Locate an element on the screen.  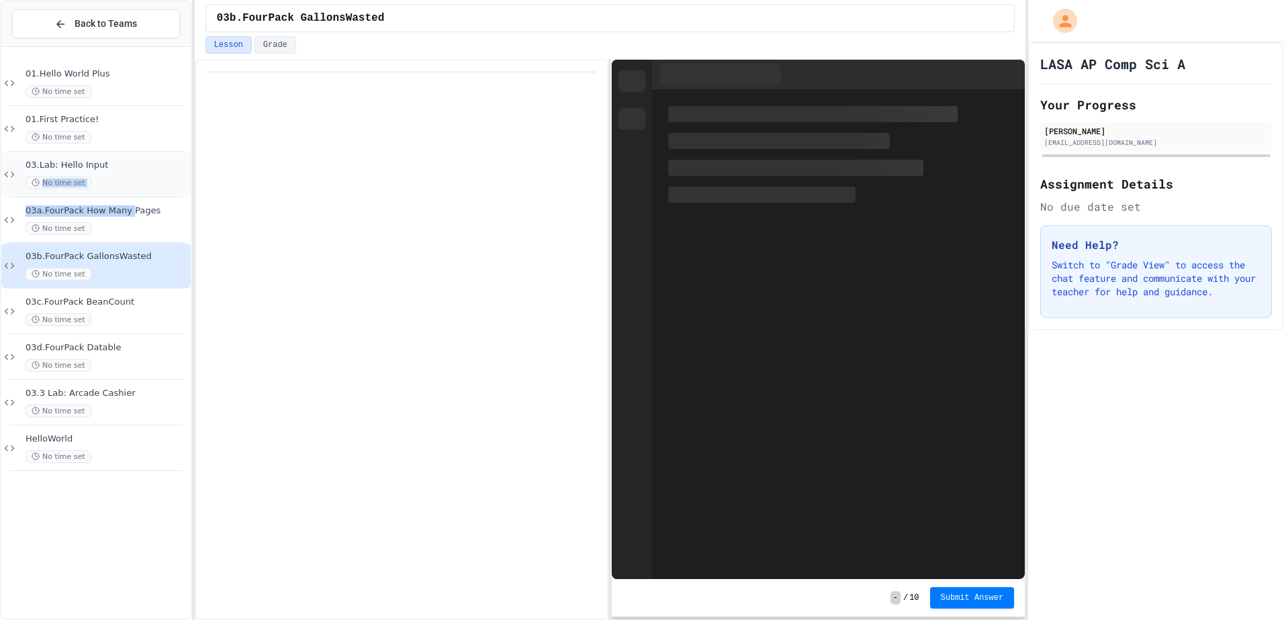
span: HelloWorld is located at coordinates (107, 439).